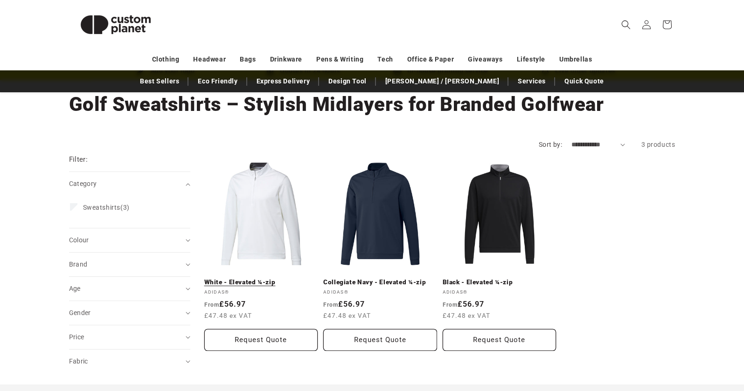  I want to click on summary: Brand (0 selected), so click(130, 264).